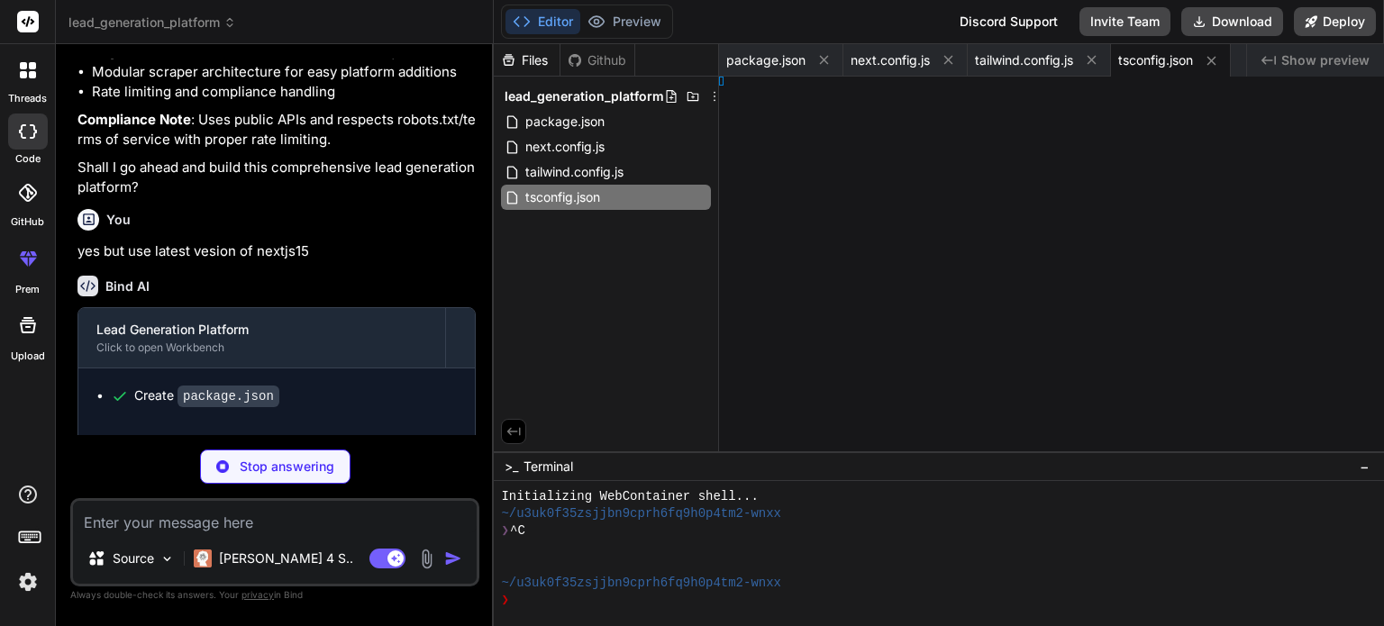 The height and width of the screenshot is (626, 1384). Describe the element at coordinates (127, 287) in the screenshot. I see `h6: Bind AI` at that location.